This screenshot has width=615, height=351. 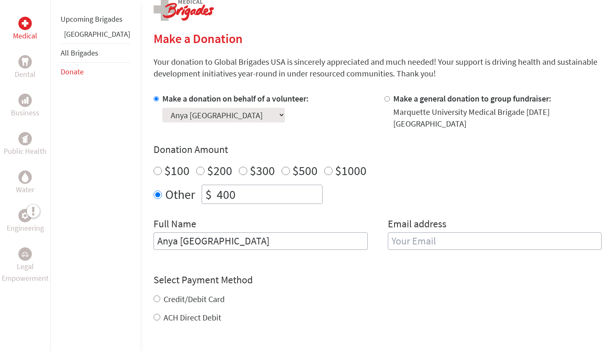 What do you see at coordinates (25, 62) in the screenshot?
I see `div: Dental` at bounding box center [25, 62].